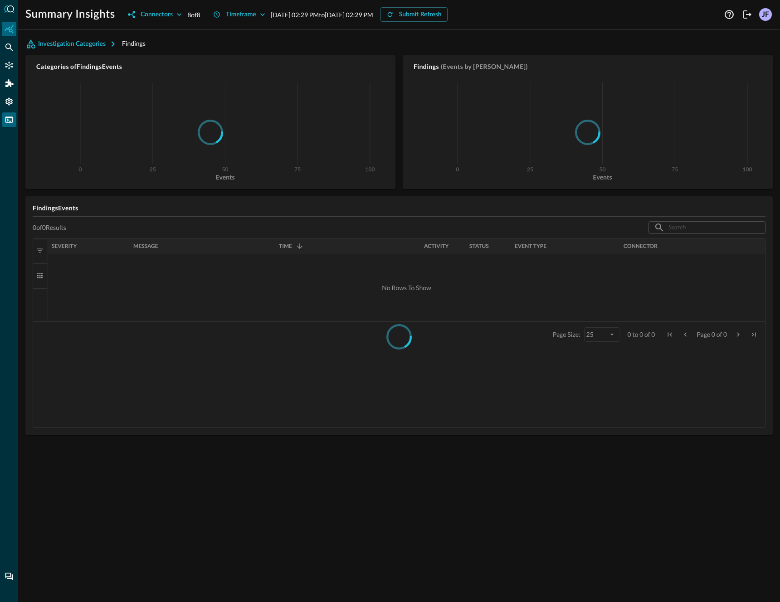  What do you see at coordinates (765, 15) in the screenshot?
I see `div: JF` at bounding box center [765, 15].